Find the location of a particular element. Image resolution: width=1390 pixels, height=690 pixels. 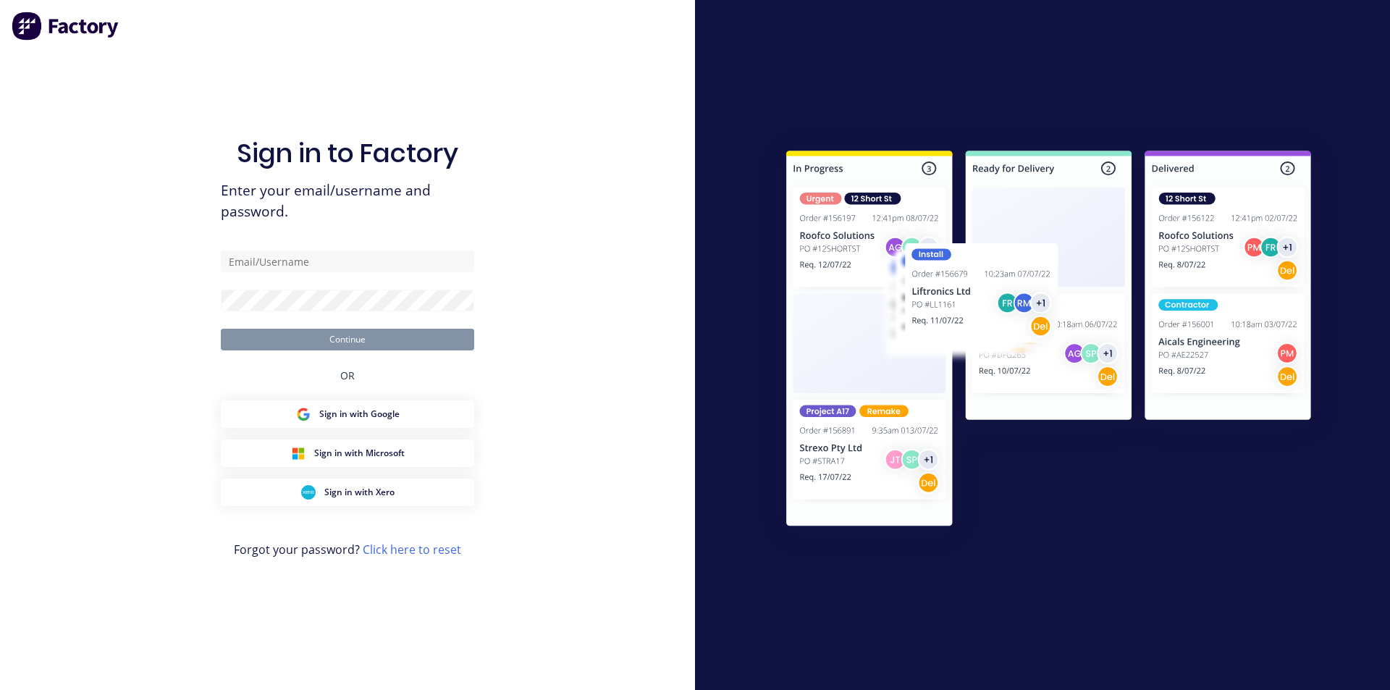

button: Continue is located at coordinates (347, 339).